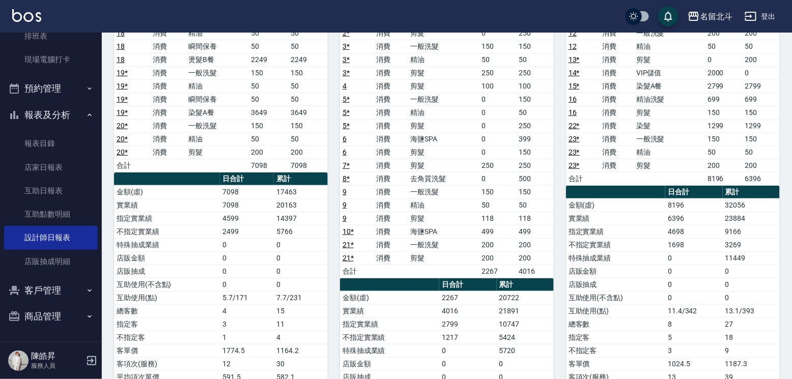  I want to click on td: 100, so click(535, 86).